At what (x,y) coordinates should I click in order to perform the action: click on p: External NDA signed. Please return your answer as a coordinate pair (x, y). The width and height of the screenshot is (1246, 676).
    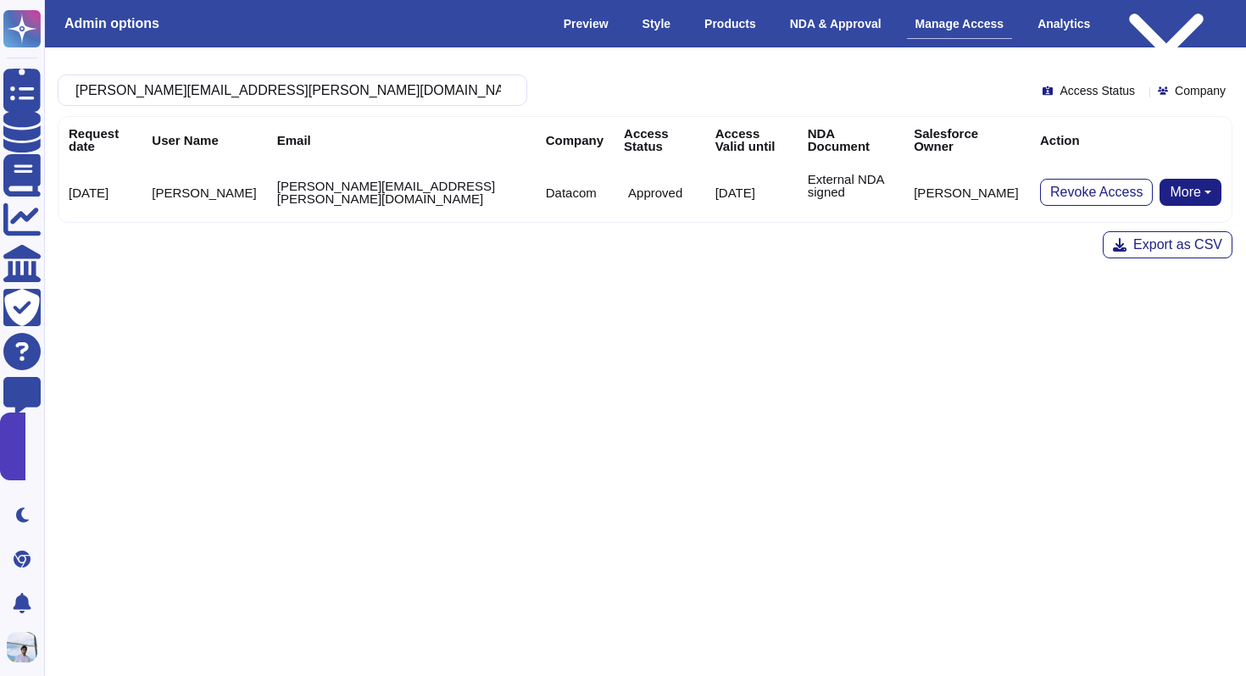
    Looking at the image, I should click on (851, 186).